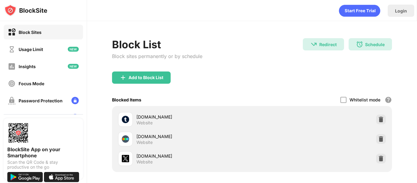 This screenshot has height=183, width=417. I want to click on div: Usage Limit, so click(31, 49).